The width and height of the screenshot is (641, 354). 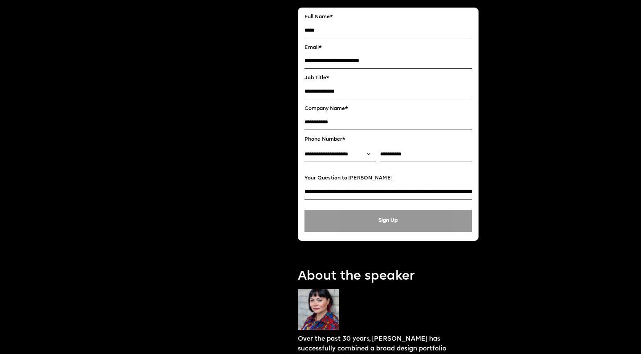 I want to click on label: Email, so click(x=388, y=48).